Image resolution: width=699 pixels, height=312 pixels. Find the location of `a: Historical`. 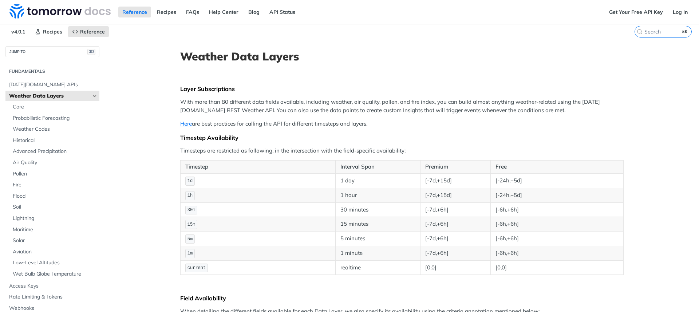

a: Historical is located at coordinates (54, 140).